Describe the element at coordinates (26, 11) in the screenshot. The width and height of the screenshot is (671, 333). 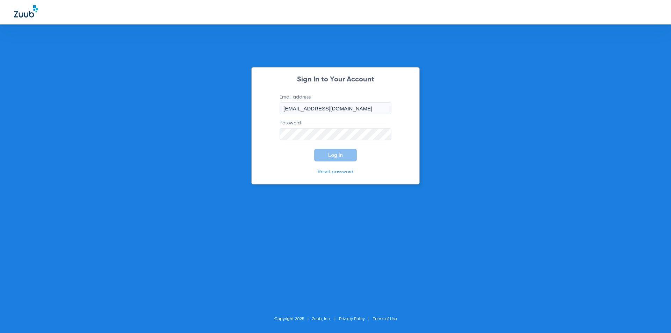
I see `img: Zuub Logo` at that location.